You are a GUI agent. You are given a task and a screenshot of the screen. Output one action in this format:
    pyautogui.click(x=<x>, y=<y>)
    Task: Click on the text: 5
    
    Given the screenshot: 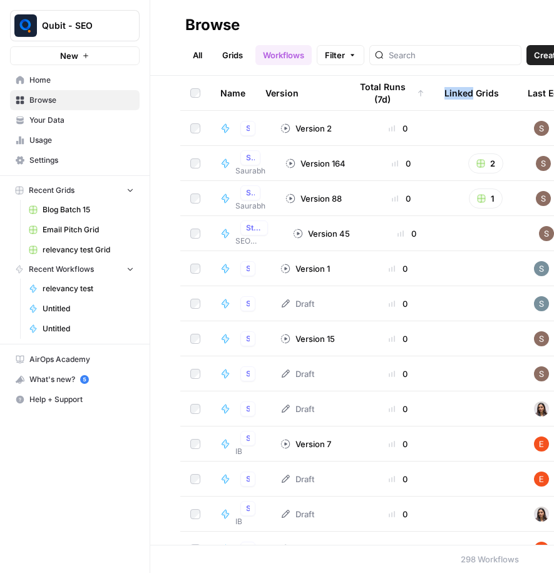 What is the action you would take?
    pyautogui.click(x=84, y=379)
    